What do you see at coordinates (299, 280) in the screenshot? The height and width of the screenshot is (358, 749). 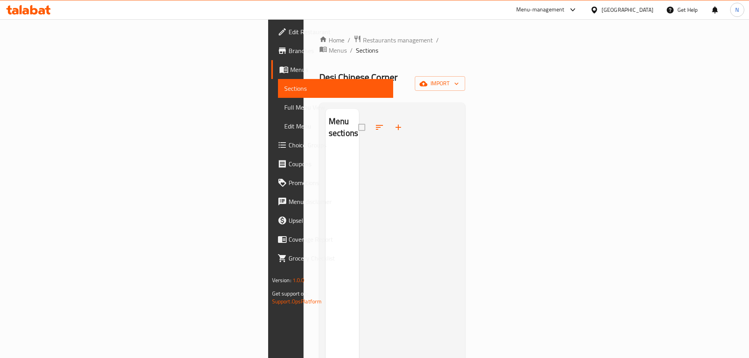 I see `span: 1.0.0` at bounding box center [299, 280].